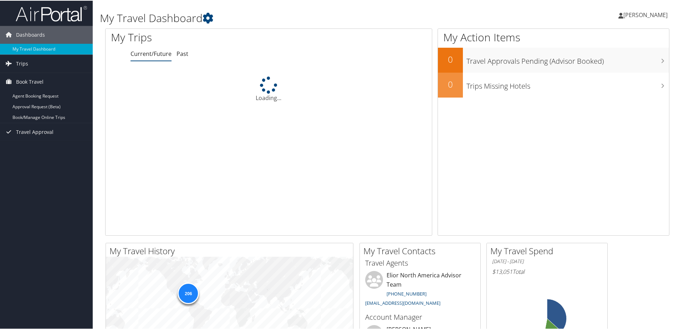 The height and width of the screenshot is (329, 679). What do you see at coordinates (30, 34) in the screenshot?
I see `span: Dashboards` at bounding box center [30, 34].